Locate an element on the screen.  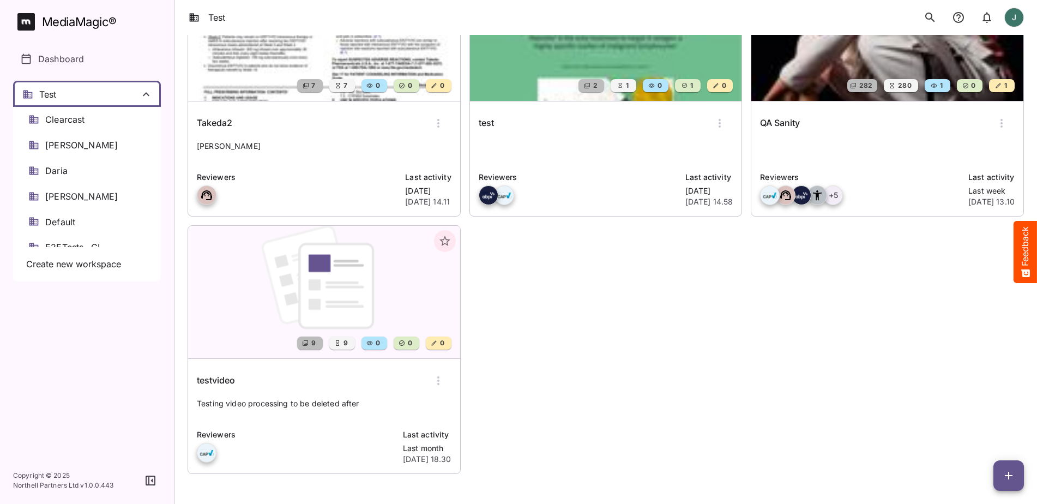
span: Daria is located at coordinates (56, 171).